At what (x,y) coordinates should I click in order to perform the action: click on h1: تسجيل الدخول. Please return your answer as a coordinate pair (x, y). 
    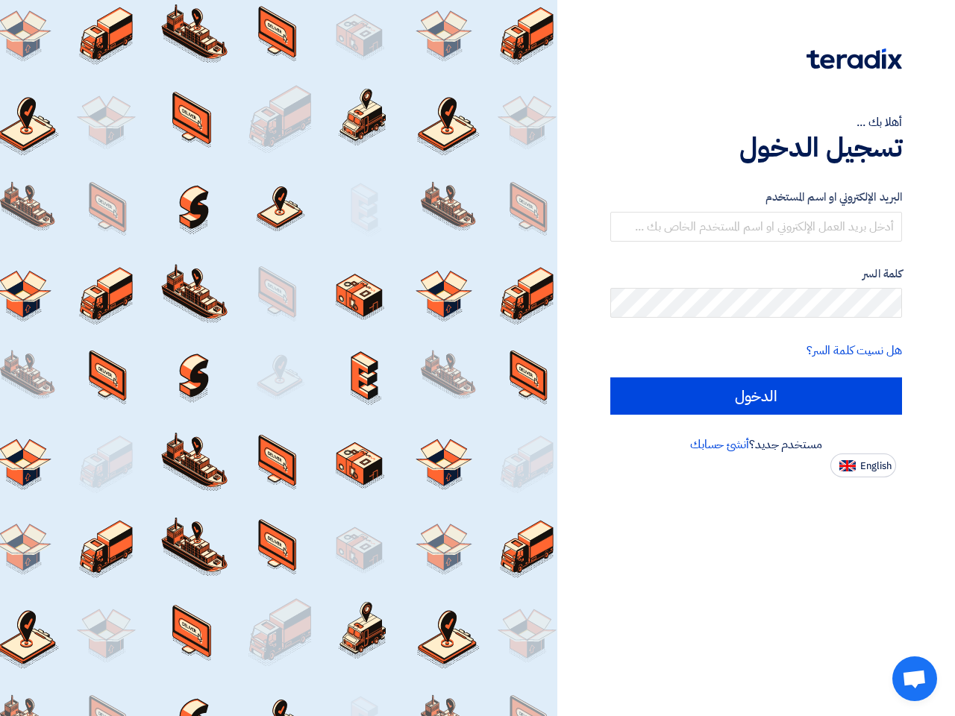
    Looking at the image, I should click on (755, 148).